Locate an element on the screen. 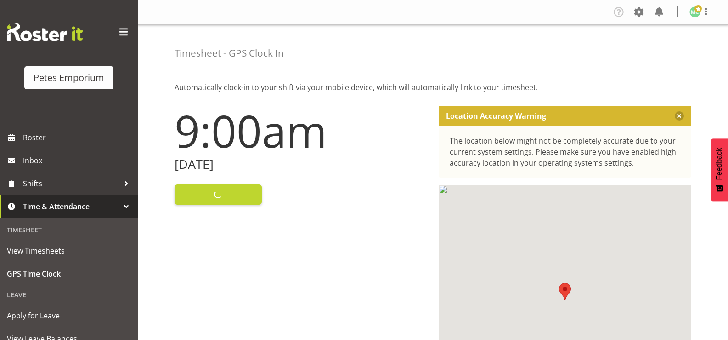 This screenshot has width=728, height=340. a: GPS Time Clock is located at coordinates (69, 273).